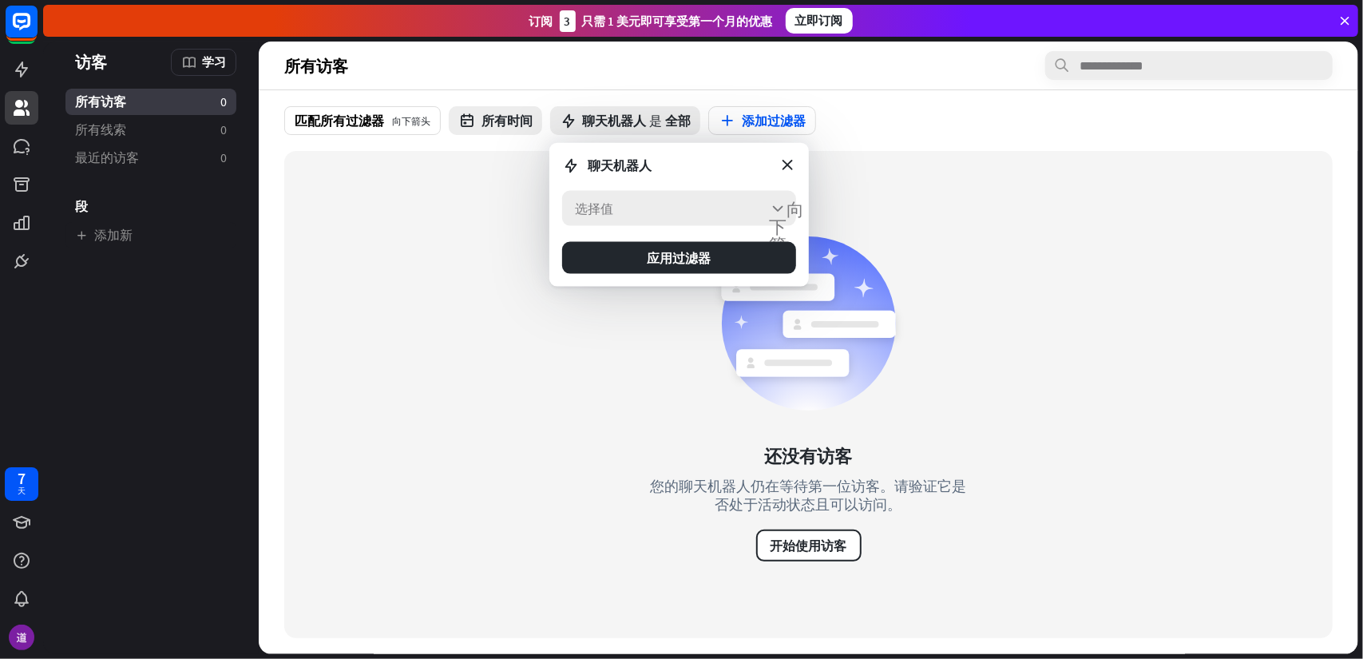 The width and height of the screenshot is (1363, 659). I want to click on font: 添加过滤器, so click(774, 121).